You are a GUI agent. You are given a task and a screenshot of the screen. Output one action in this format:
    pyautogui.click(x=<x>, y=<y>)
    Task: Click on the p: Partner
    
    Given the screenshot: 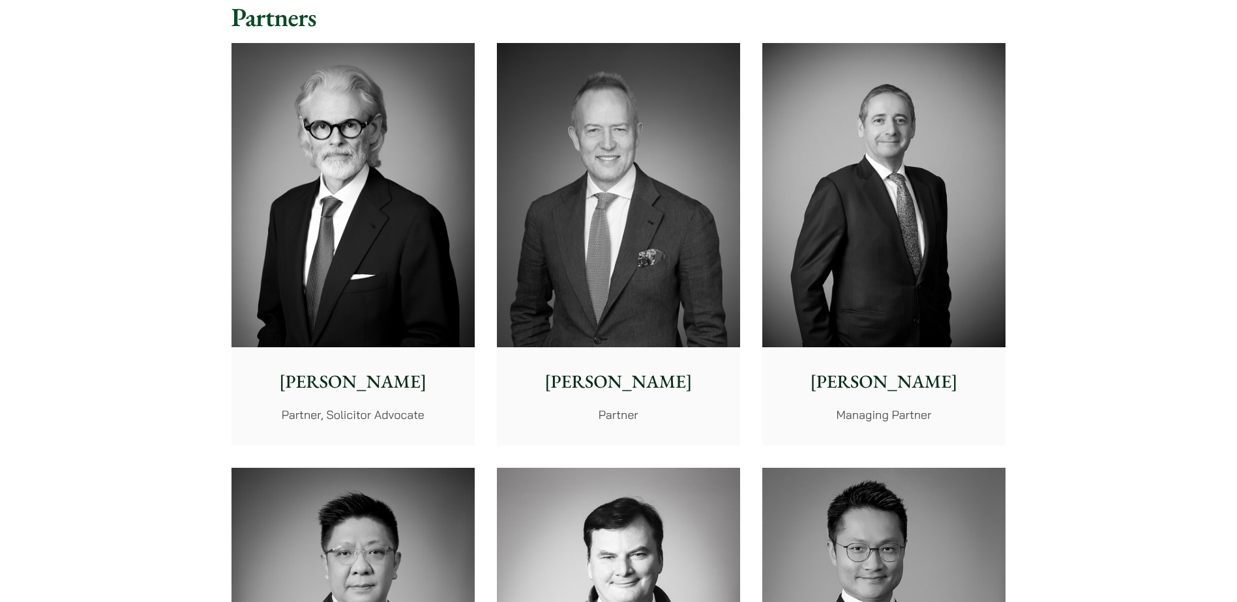 What is the action you would take?
    pyautogui.click(x=618, y=415)
    